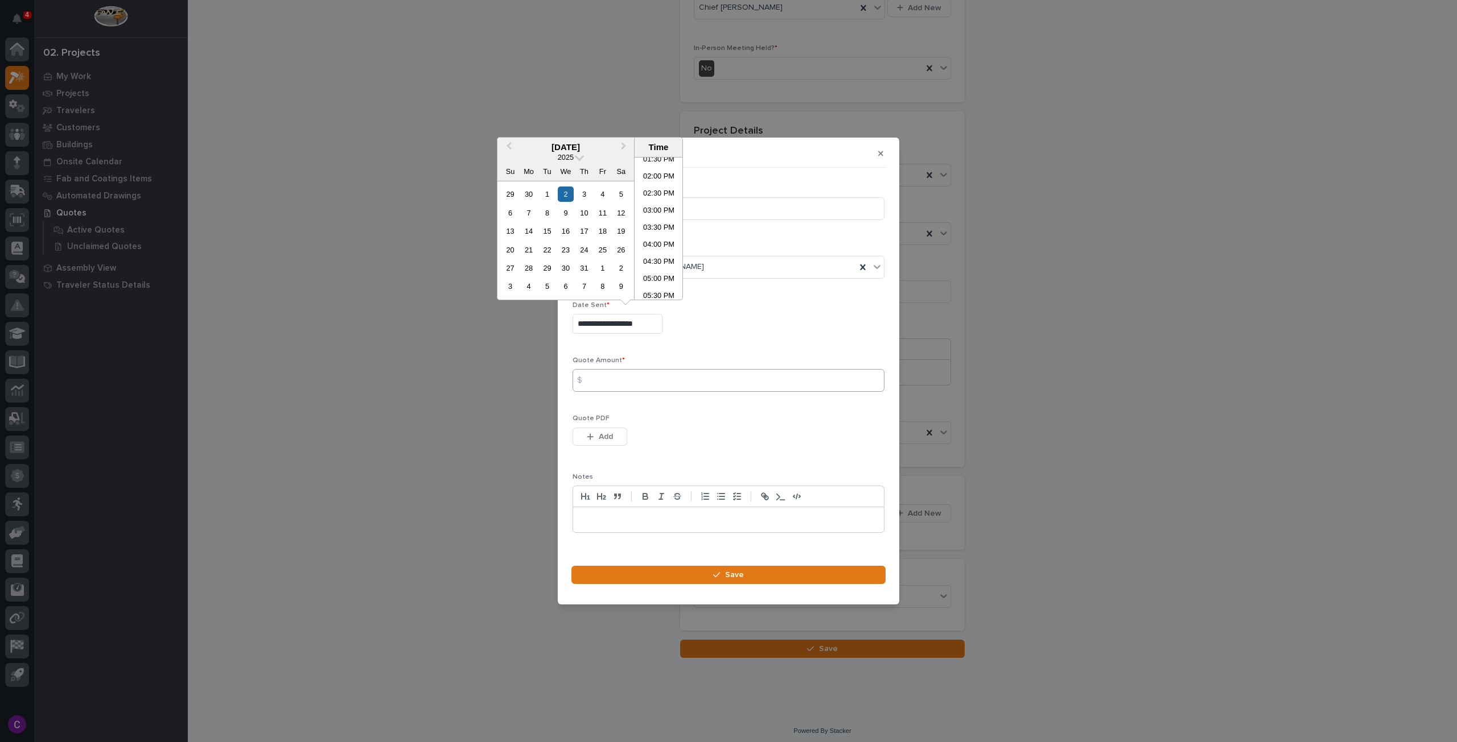 The image size is (1457, 742). Describe the element at coordinates (584, 194) in the screenshot. I see `div: Choose Thursday, July 3rd, 2025` at that location.